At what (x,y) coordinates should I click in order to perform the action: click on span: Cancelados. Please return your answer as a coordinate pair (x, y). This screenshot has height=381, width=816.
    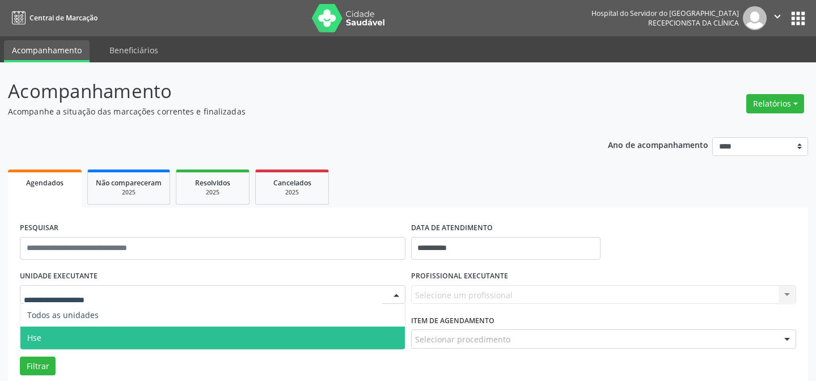
    Looking at the image, I should click on (292, 183).